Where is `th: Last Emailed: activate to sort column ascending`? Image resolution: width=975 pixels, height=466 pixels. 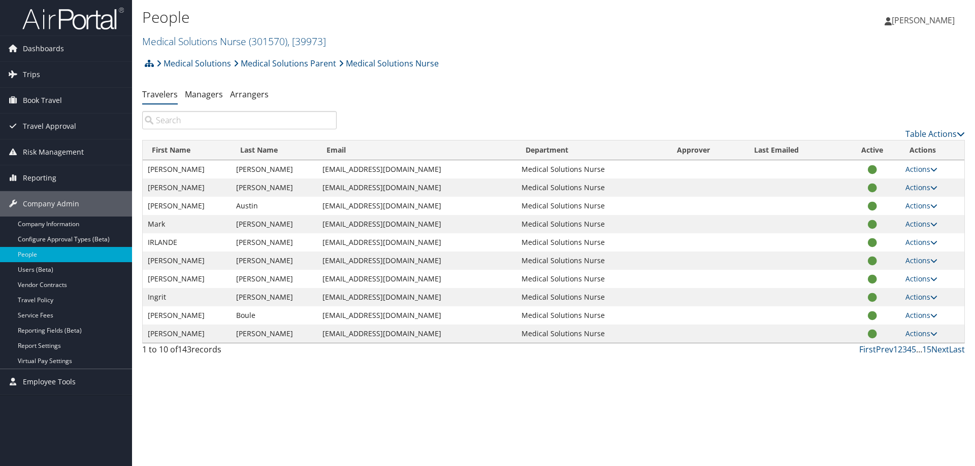
th: Last Emailed: activate to sort column ascending is located at coordinates (794, 150).